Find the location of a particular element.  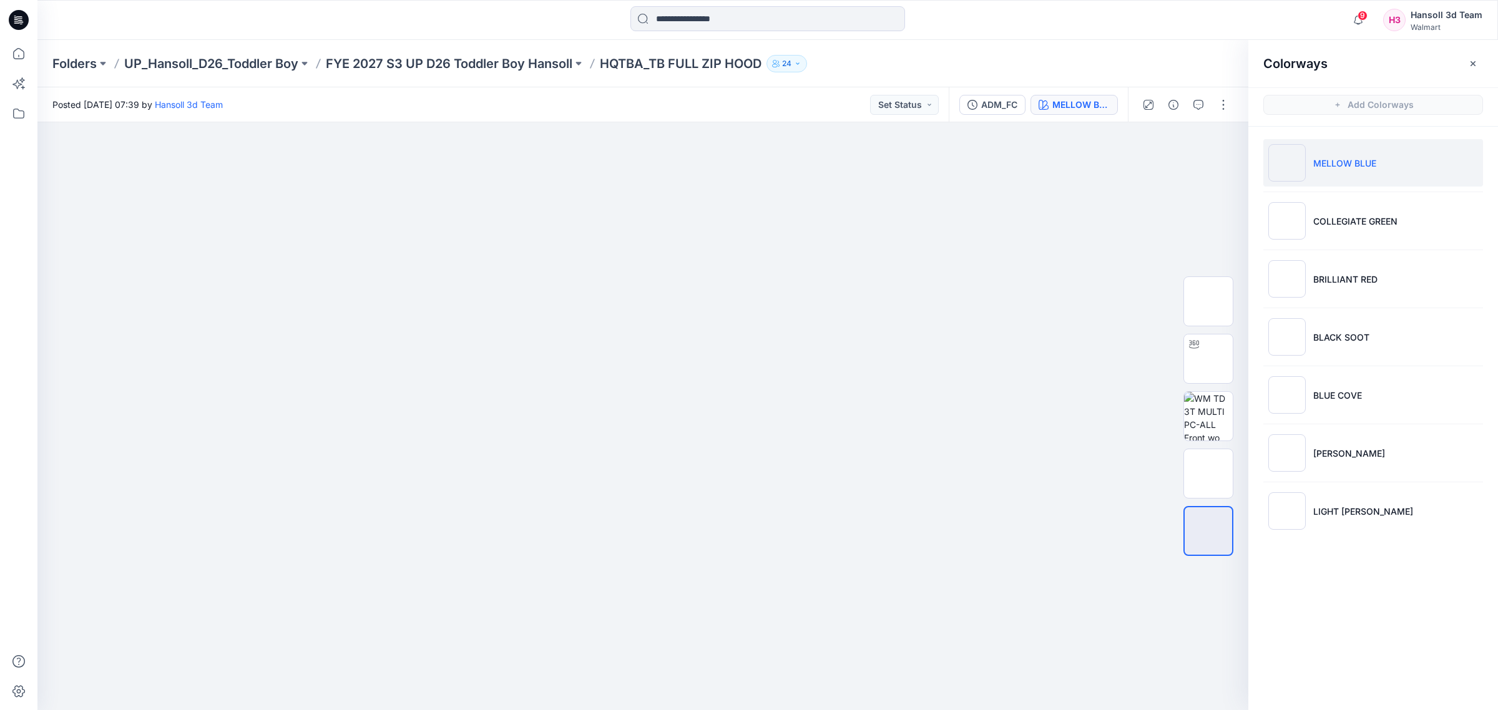

img: BLACK SOOT is located at coordinates (1287, 337).